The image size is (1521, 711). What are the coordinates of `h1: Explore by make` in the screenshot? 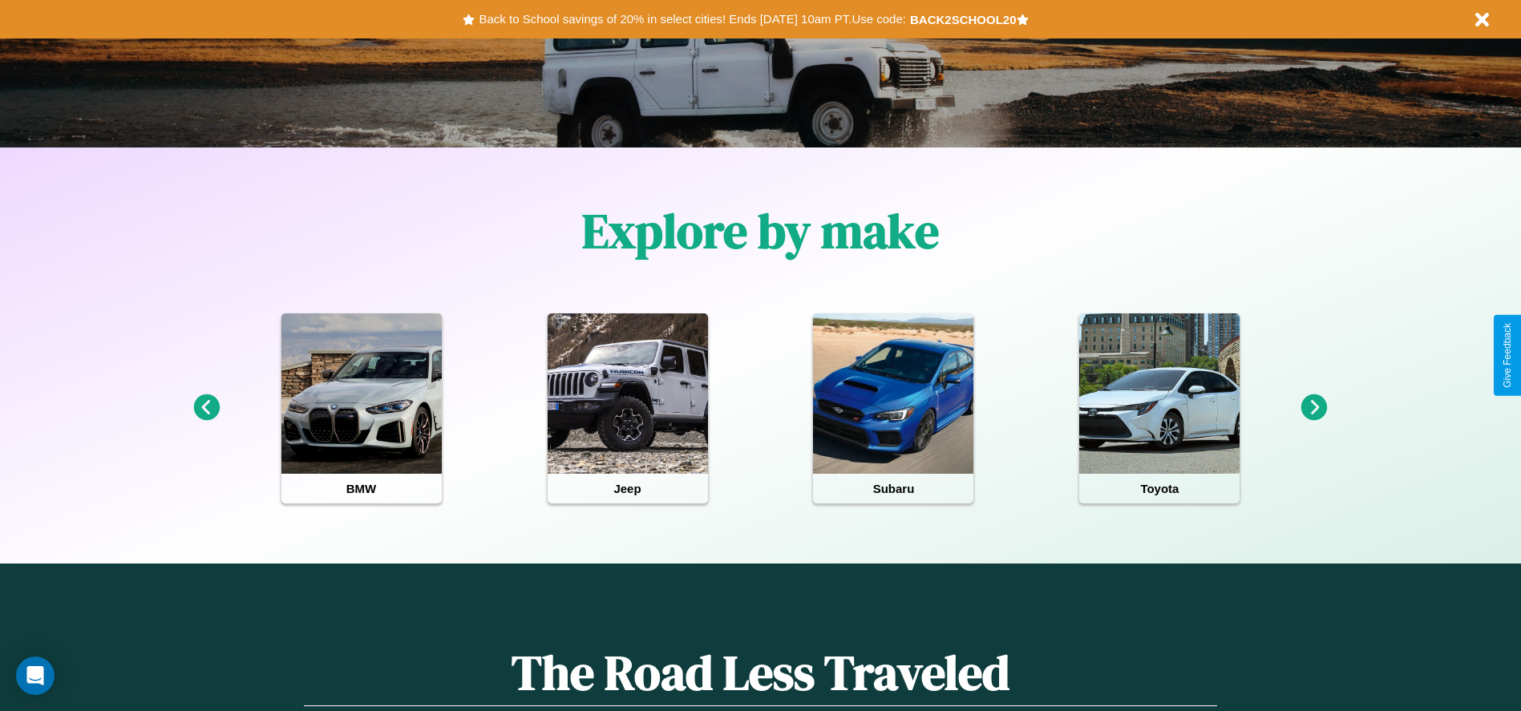 It's located at (760, 231).